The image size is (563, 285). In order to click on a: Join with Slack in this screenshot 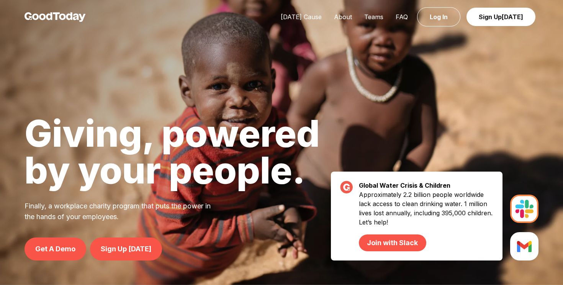, I will do `click(392, 243)`.